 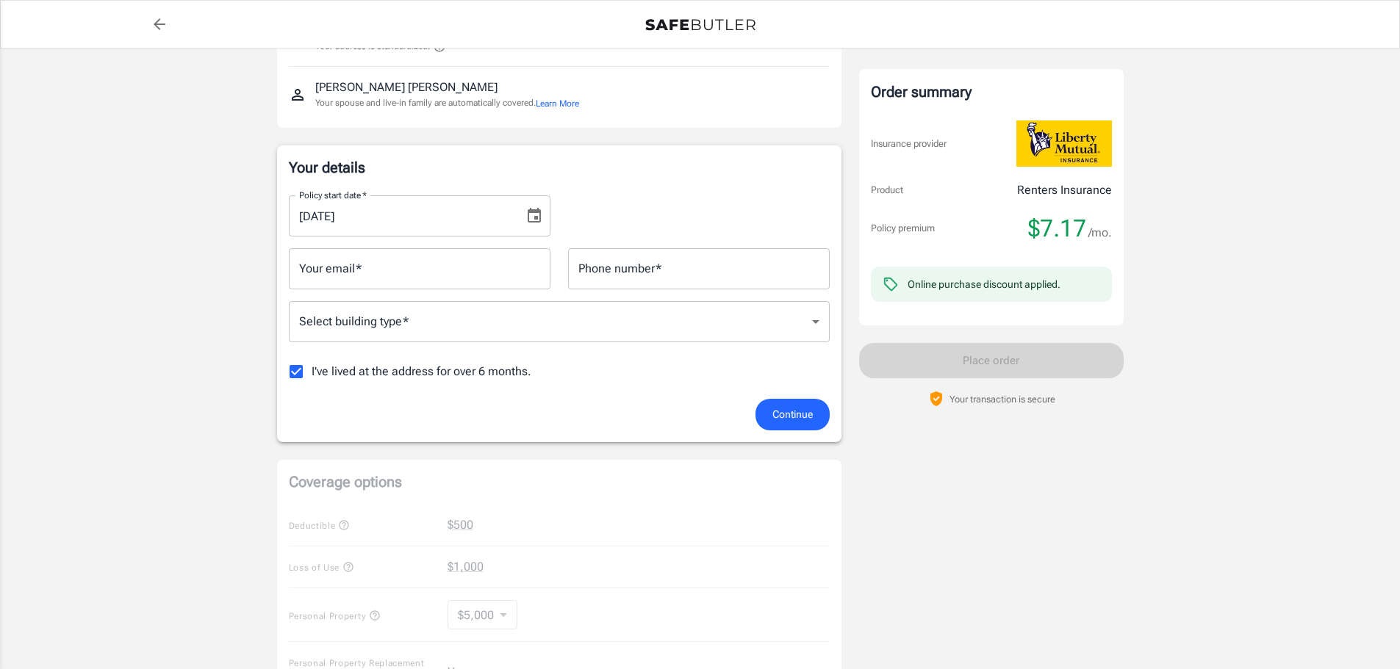 I want to click on div: Online purchase discount applied., so click(x=984, y=284).